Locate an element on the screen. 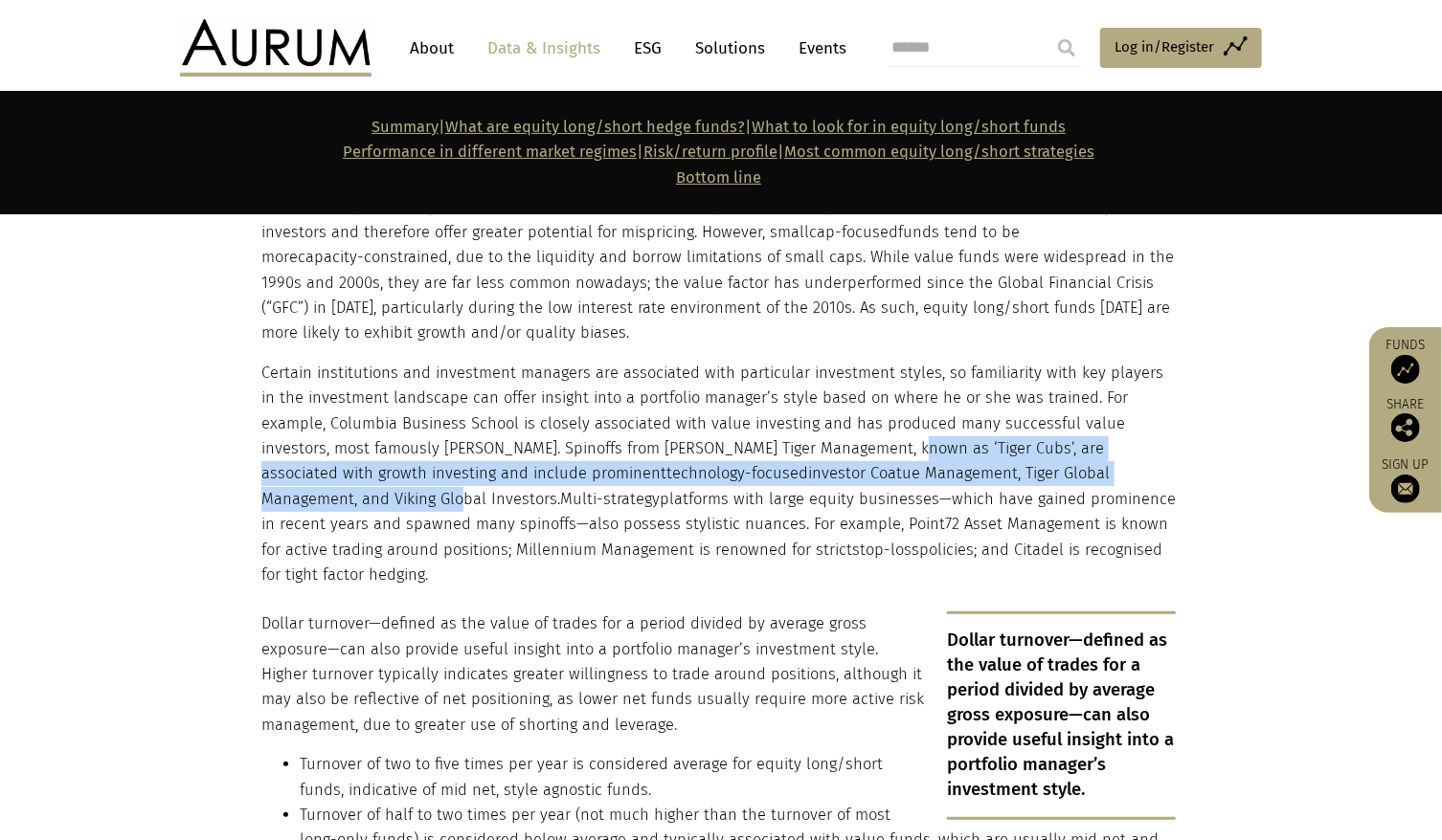 The height and width of the screenshot is (840, 1442). a: Most common equity long/short strategies is located at coordinates (940, 151).